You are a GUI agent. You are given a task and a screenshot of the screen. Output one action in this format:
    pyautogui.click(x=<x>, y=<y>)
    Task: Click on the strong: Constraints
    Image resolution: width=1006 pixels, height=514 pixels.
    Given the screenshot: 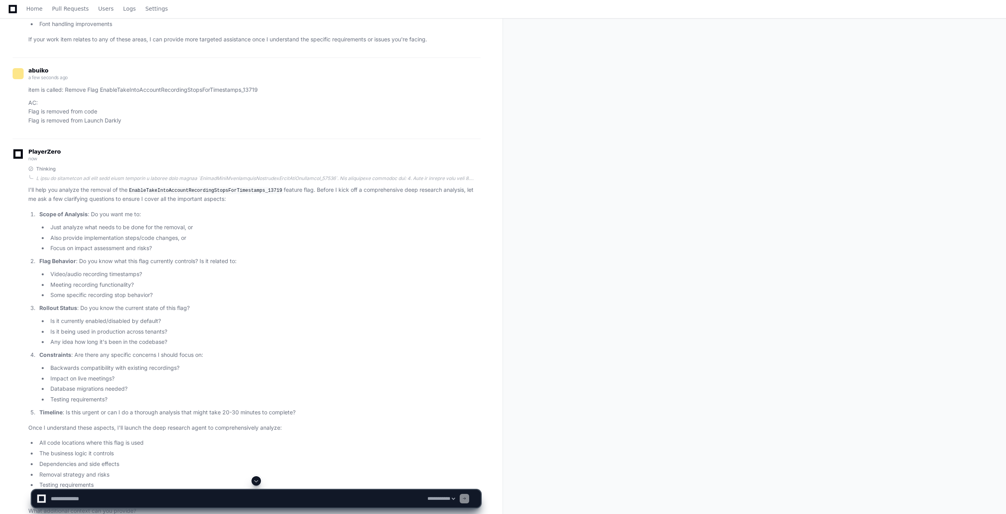 What is the action you would take?
    pyautogui.click(x=55, y=354)
    